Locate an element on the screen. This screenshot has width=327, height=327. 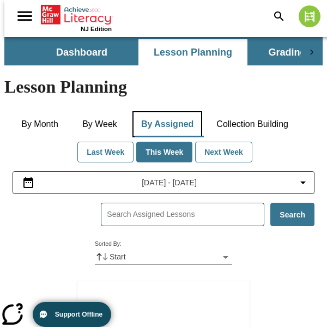
button: Select a new avatar is located at coordinates (310, 16).